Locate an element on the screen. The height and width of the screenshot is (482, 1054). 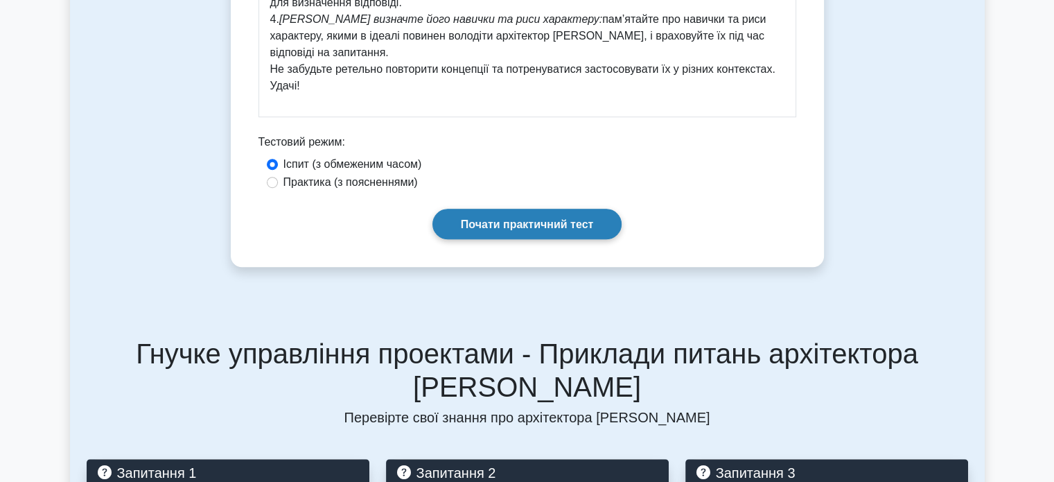
font: Запитання 1 is located at coordinates (157, 473).